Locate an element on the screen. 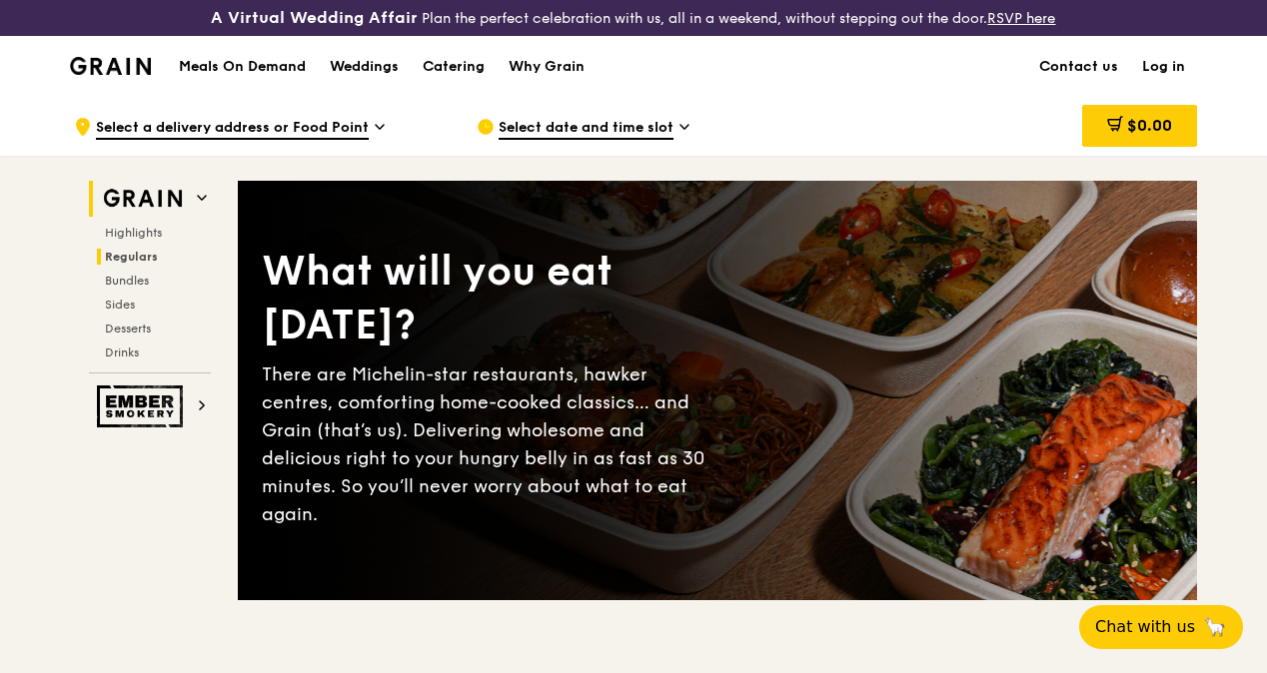 This screenshot has height=673, width=1267. a: Catering is located at coordinates (454, 67).